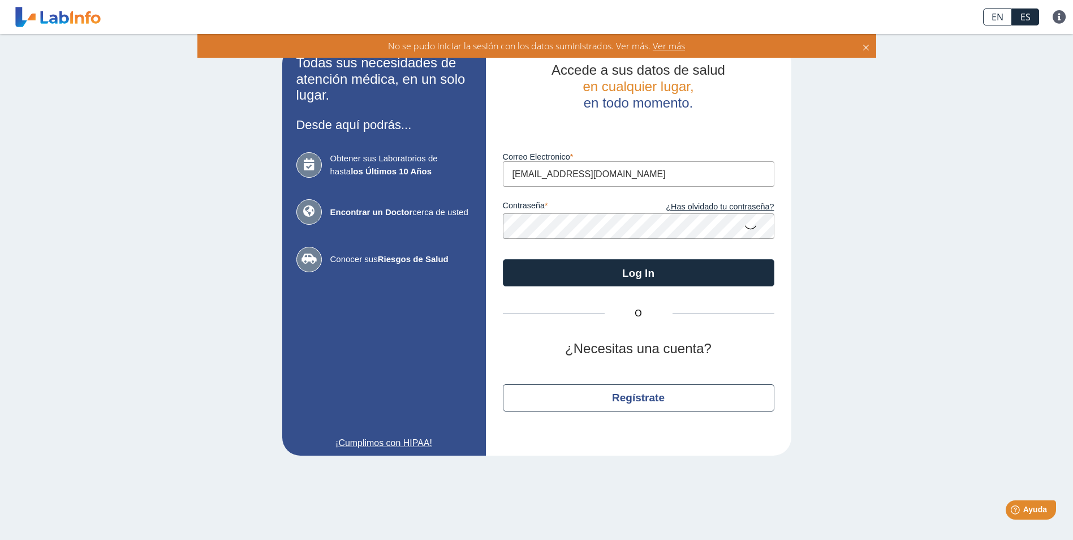  I want to click on span: Accede a sus datos de salud, so click(638, 70).